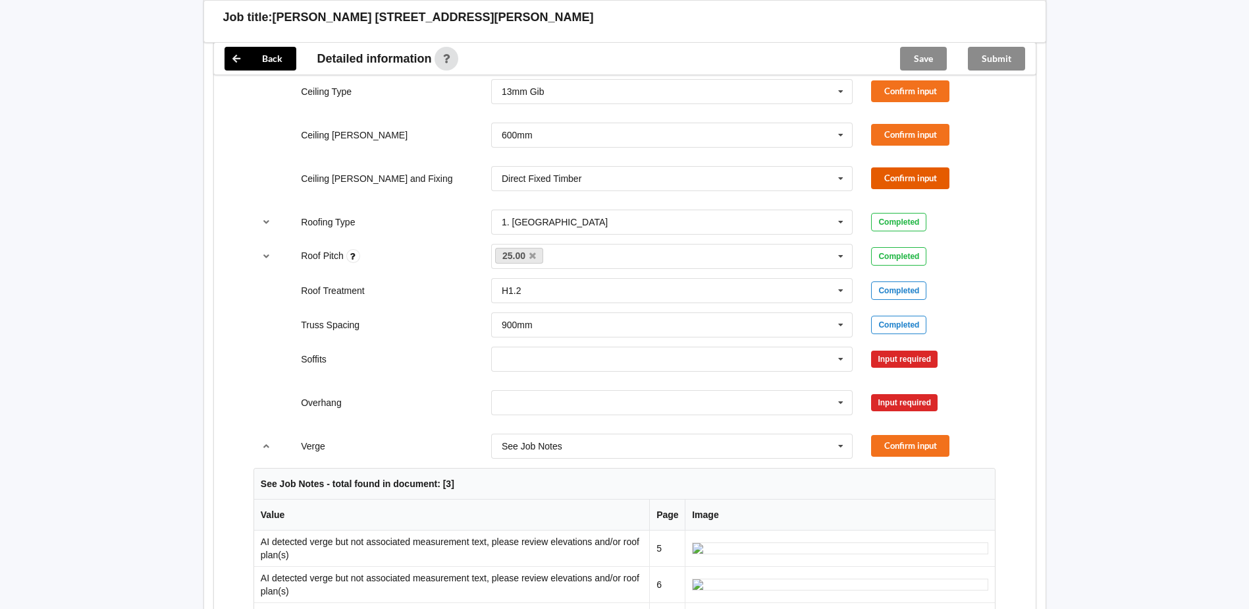  What do you see at coordinates (523, 92) in the screenshot?
I see `div: 13mm Gib` at bounding box center [523, 92].